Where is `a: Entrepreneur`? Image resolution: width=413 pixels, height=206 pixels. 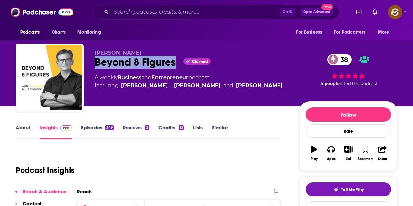
a: Entrepreneur is located at coordinates (170, 77).